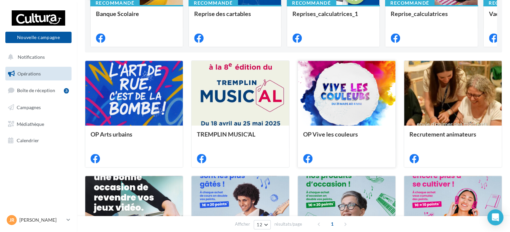  I want to click on div: OP Arts urbains, so click(134, 138).